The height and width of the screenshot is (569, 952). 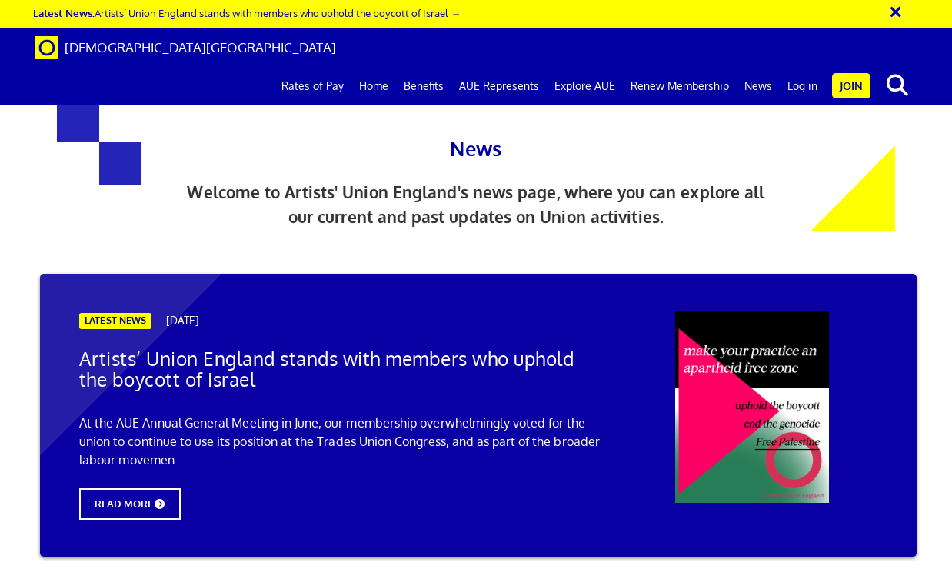 I want to click on a: Rates of Pay, so click(x=312, y=86).